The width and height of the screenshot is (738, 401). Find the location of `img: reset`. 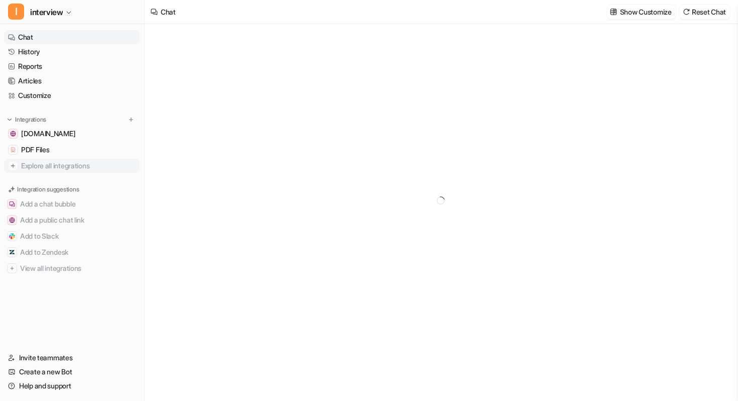

img: reset is located at coordinates (686, 12).